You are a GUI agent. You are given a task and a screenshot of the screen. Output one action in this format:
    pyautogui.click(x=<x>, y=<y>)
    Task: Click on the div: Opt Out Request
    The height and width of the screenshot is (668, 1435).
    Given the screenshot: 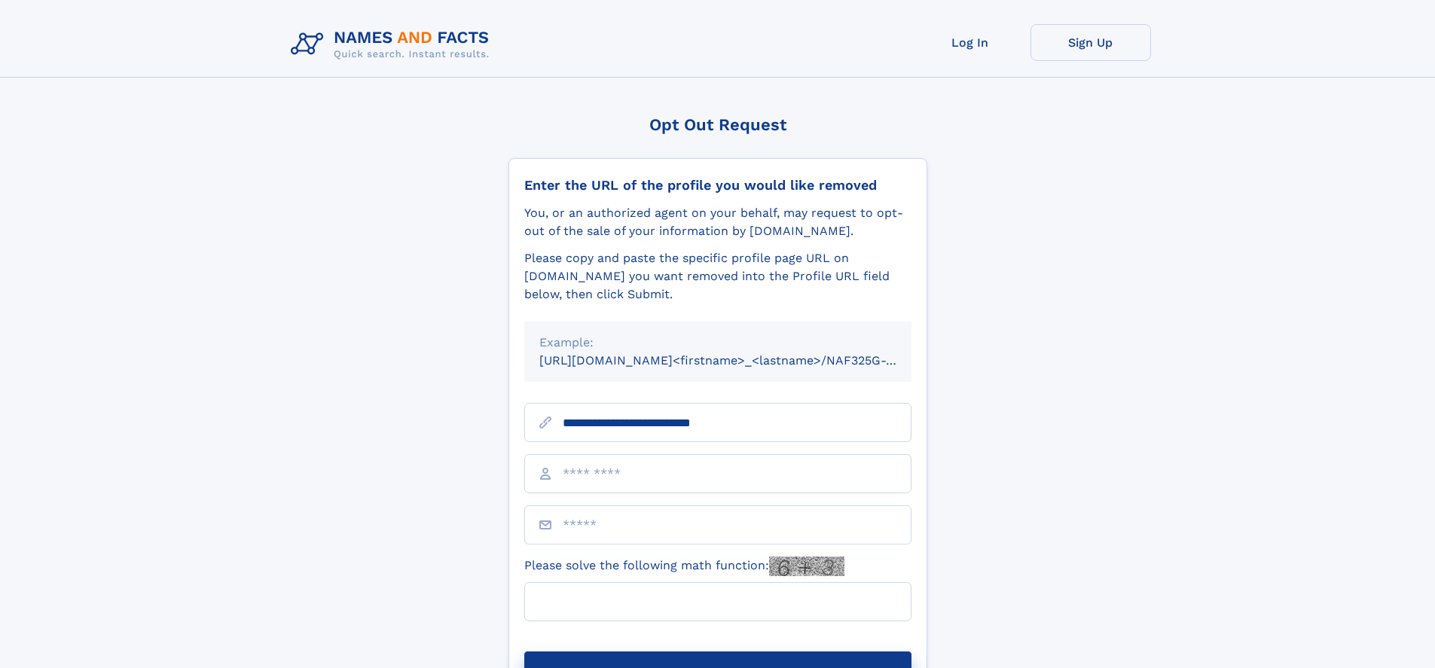 What is the action you would take?
    pyautogui.click(x=718, y=124)
    